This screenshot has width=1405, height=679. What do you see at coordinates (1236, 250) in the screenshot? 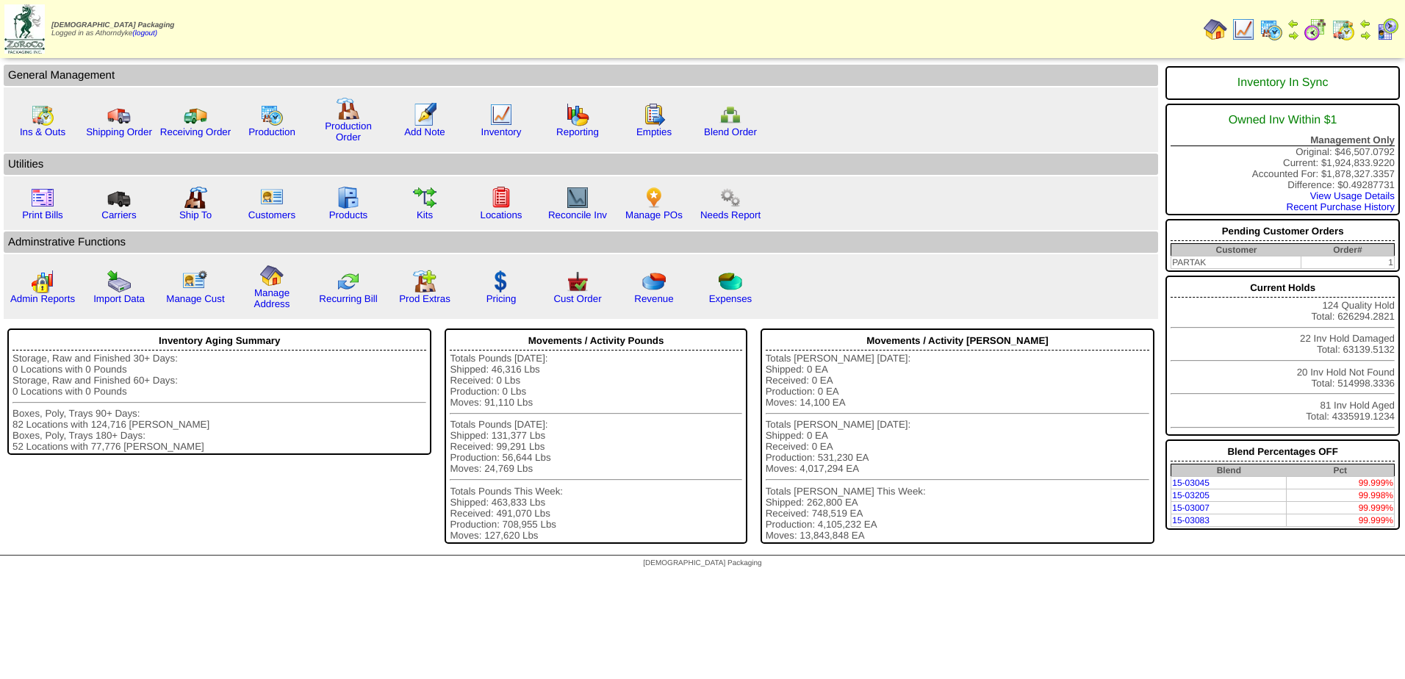
I see `th: Customer` at bounding box center [1236, 250].